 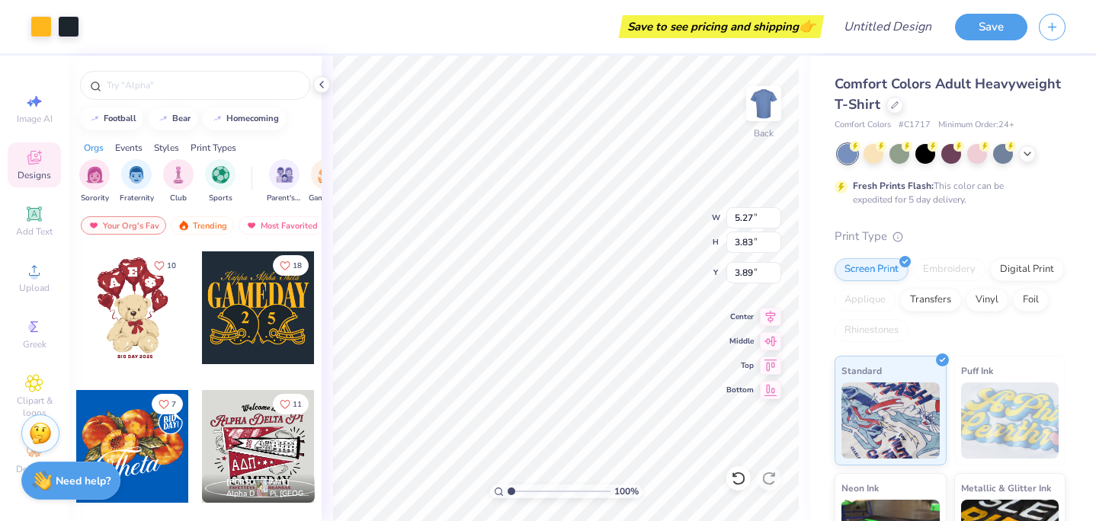 What do you see at coordinates (931, 300) in the screenshot?
I see `div: Transfers` at bounding box center [931, 300].